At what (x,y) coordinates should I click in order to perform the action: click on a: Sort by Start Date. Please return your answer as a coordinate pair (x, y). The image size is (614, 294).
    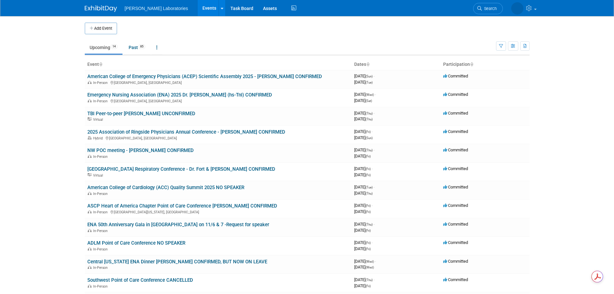
    Looking at the image, I should click on (368, 64).